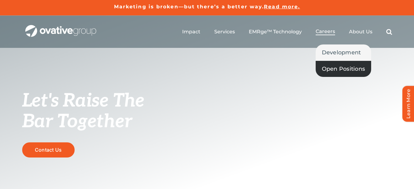 This screenshot has width=414, height=189. What do you see at coordinates (282, 6) in the screenshot?
I see `span: Read more.` at bounding box center [282, 6].